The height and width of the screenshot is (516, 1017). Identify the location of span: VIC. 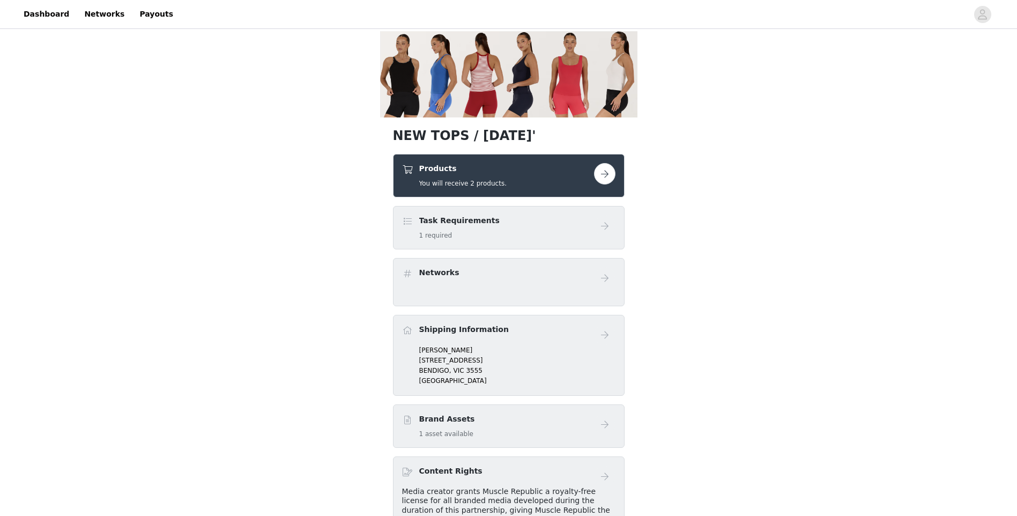
(458, 370).